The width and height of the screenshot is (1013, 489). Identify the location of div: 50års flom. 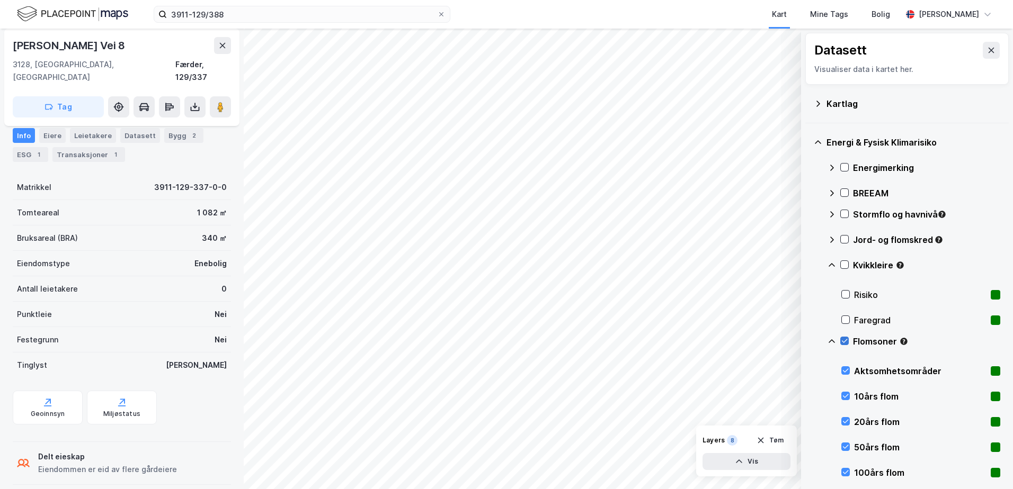
(920, 448).